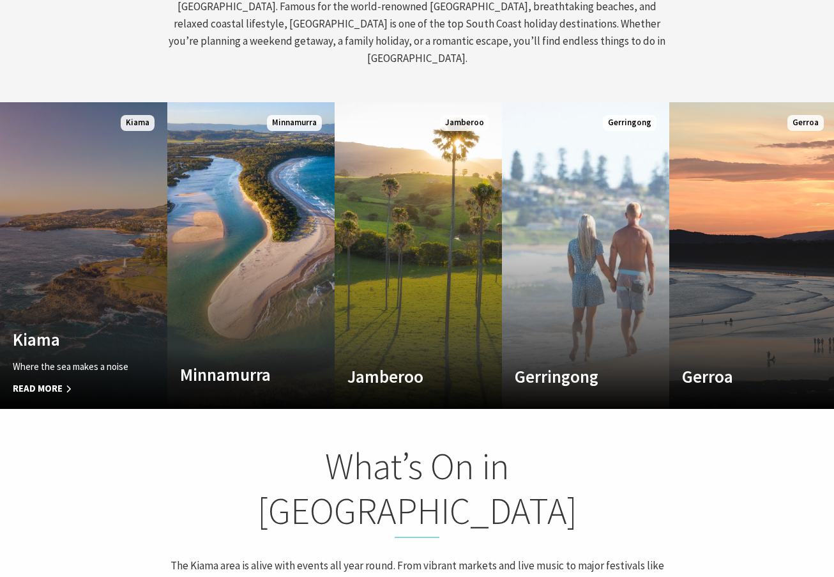  I want to click on a: Custom Image Used Minnamurra Where time and tide combine Minnamurra, so click(251, 255).